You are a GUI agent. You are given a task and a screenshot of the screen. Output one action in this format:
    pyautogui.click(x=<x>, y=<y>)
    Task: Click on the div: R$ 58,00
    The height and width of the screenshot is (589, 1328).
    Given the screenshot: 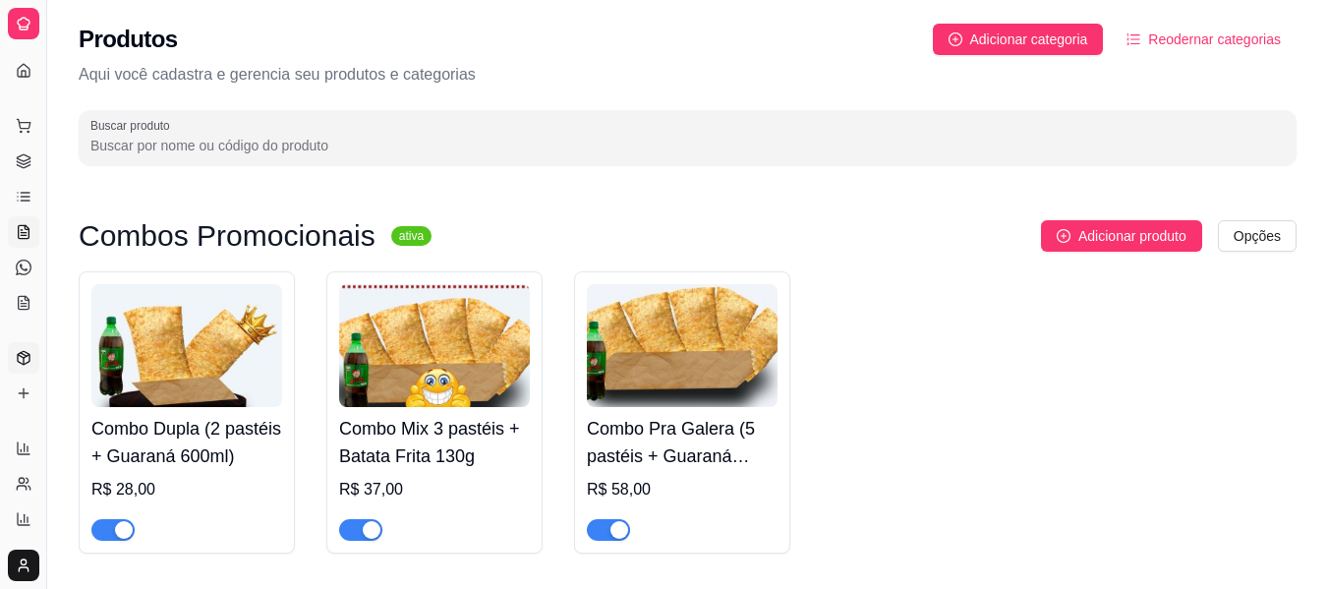 What is the action you would take?
    pyautogui.click(x=682, y=490)
    